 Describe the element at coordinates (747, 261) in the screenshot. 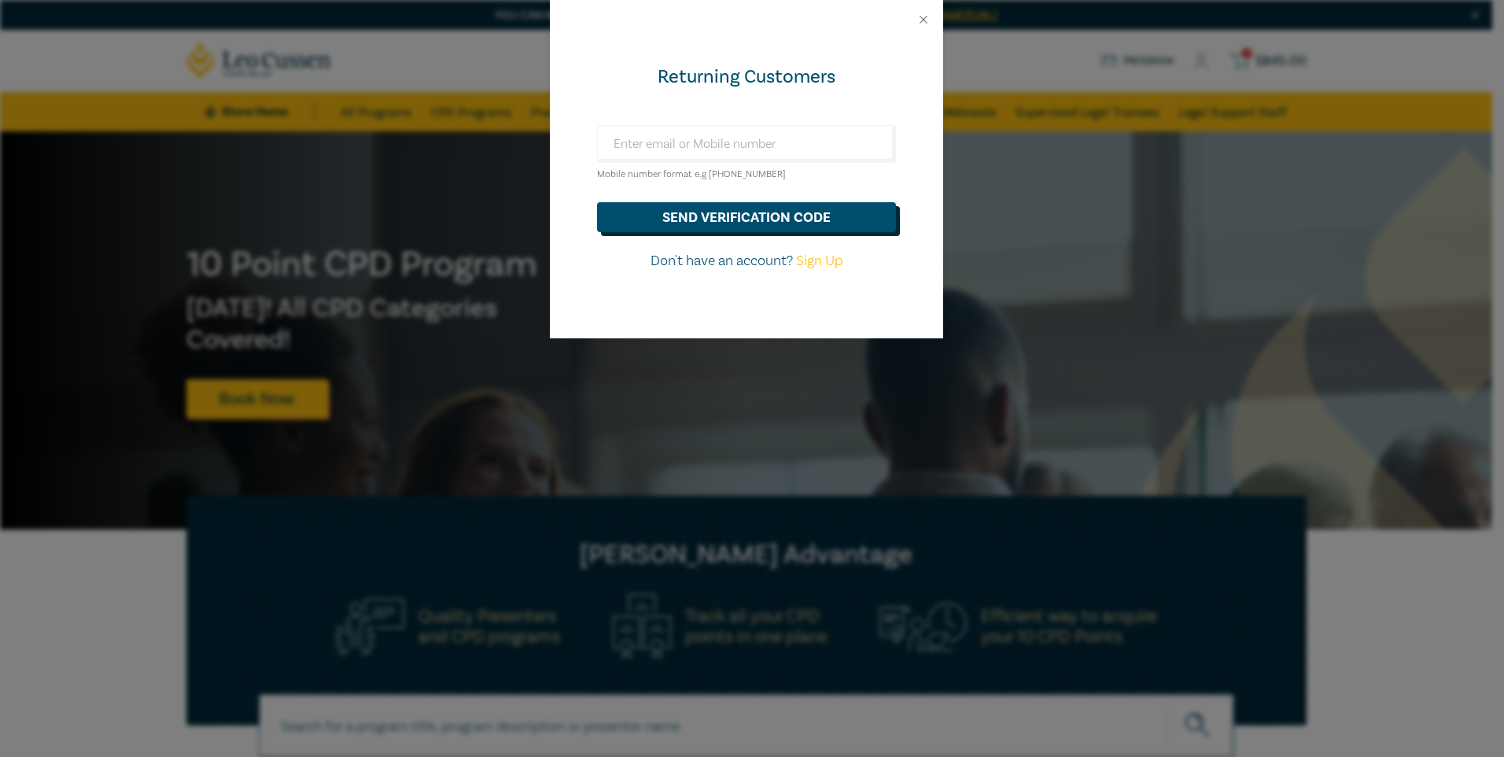

I see `p: Don't have an account?` at that location.